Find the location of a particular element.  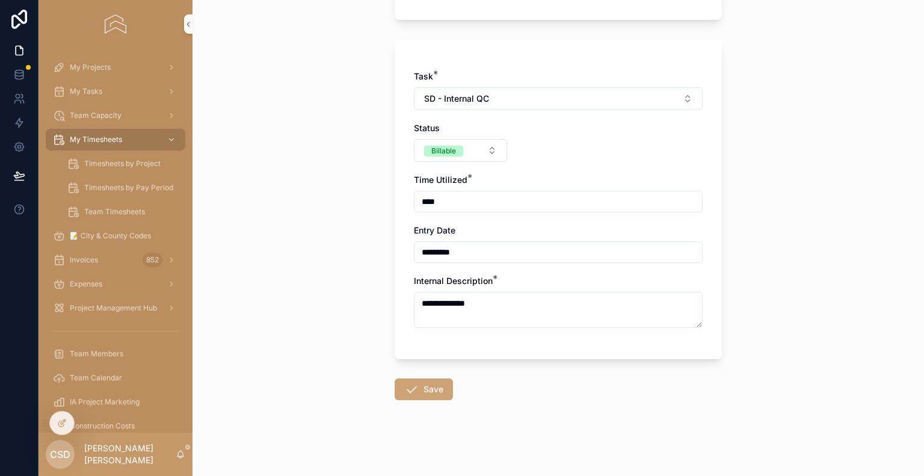

a: Team Timesheets is located at coordinates (123, 212).